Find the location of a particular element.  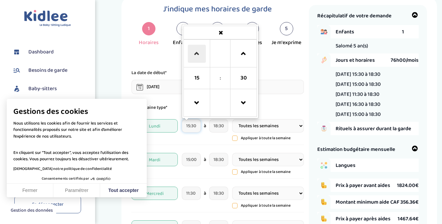

a: Increment Hour is located at coordinates (197, 53).